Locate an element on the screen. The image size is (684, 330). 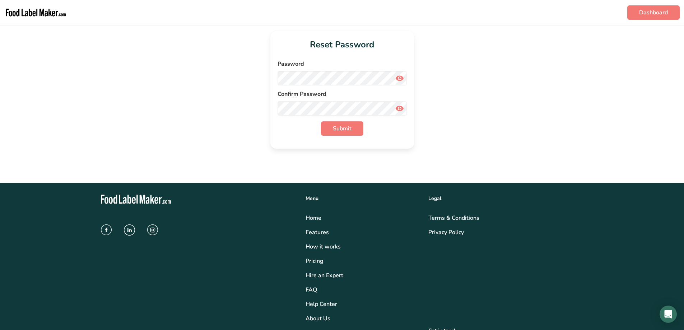
div: Menu is located at coordinates (362, 198).